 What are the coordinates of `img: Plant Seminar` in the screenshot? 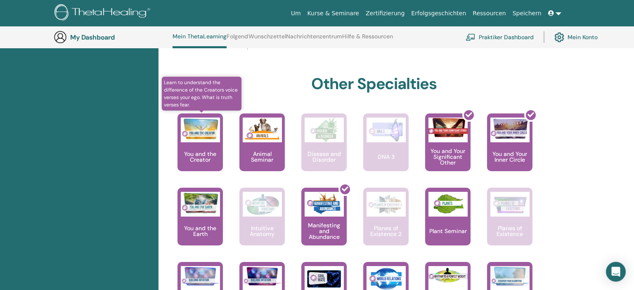 It's located at (448, 204).